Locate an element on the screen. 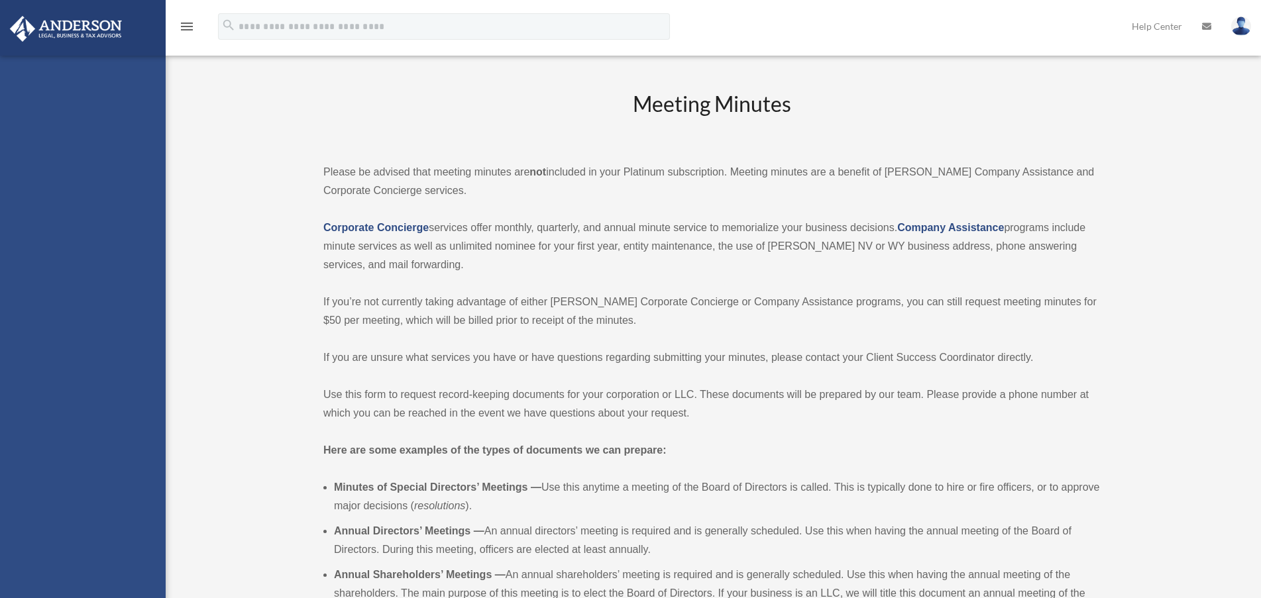  em: resolutions is located at coordinates (439, 505).